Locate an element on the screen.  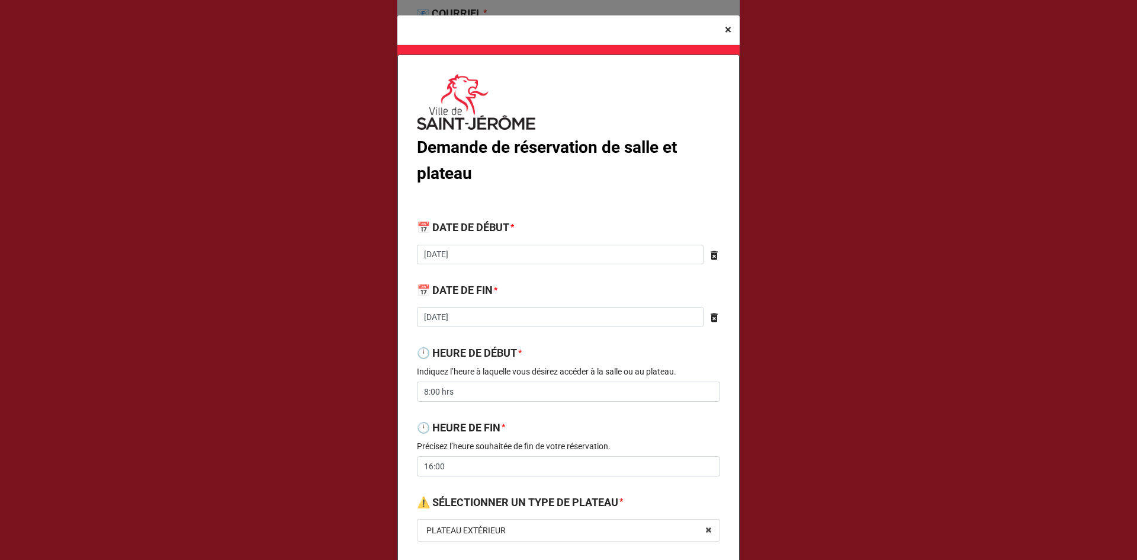
label: ⚠️ SÉLECTIONNER UN TYPE DE PLATEAU is located at coordinates (518, 502).